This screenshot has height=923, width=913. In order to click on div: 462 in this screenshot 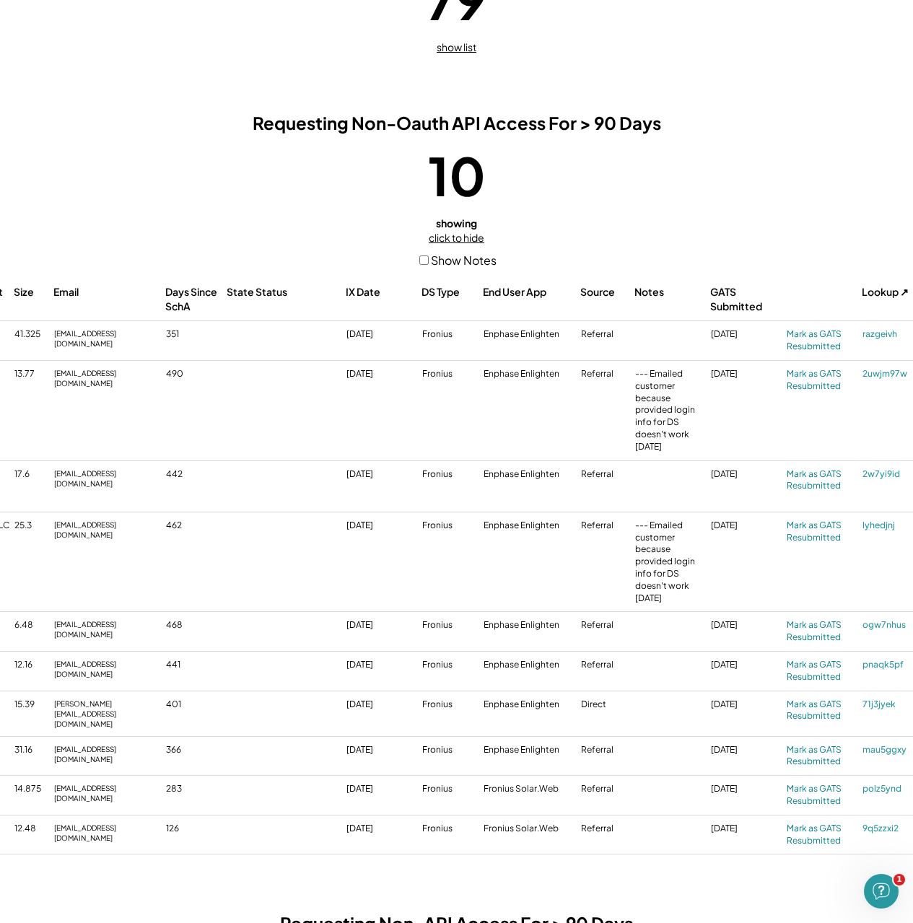, I will do `click(195, 525)`.